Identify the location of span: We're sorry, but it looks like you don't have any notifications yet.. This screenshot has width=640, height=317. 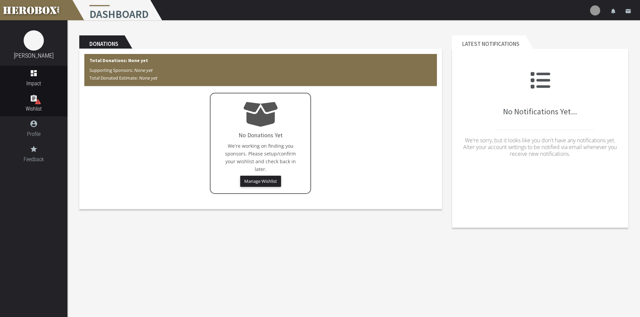
(540, 140).